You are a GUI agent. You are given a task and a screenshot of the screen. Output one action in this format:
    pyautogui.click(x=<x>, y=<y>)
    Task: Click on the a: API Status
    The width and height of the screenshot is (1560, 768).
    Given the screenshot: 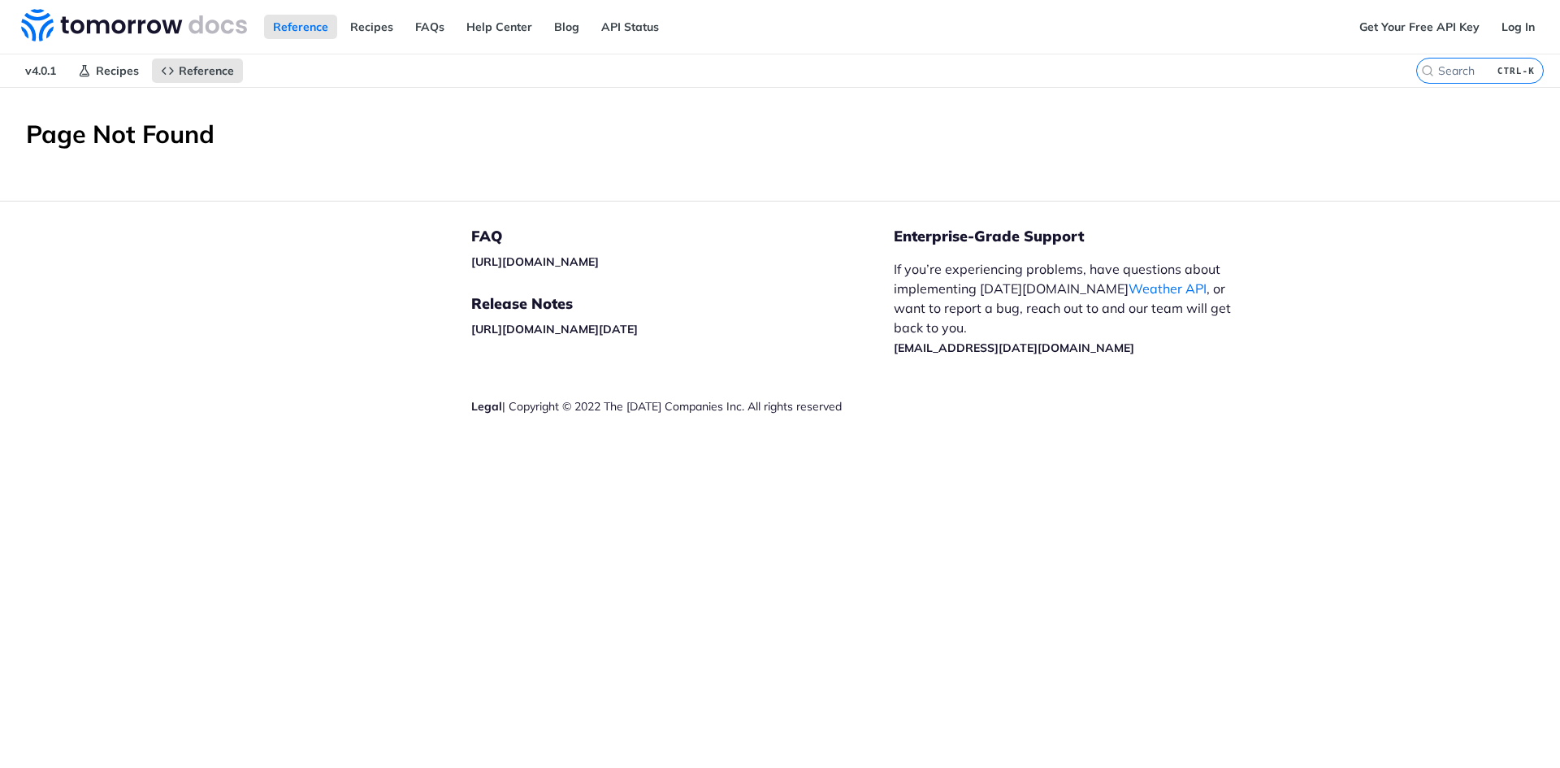 What is the action you would take?
    pyautogui.click(x=630, y=27)
    